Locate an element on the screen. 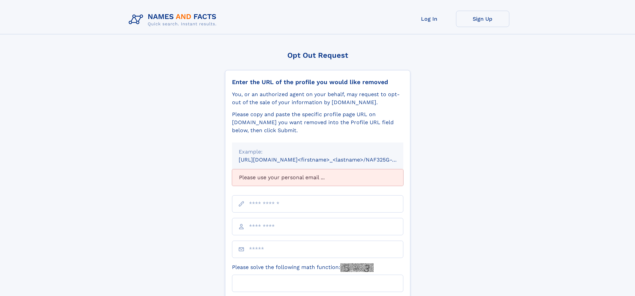  div: Example: is located at coordinates (318, 152).